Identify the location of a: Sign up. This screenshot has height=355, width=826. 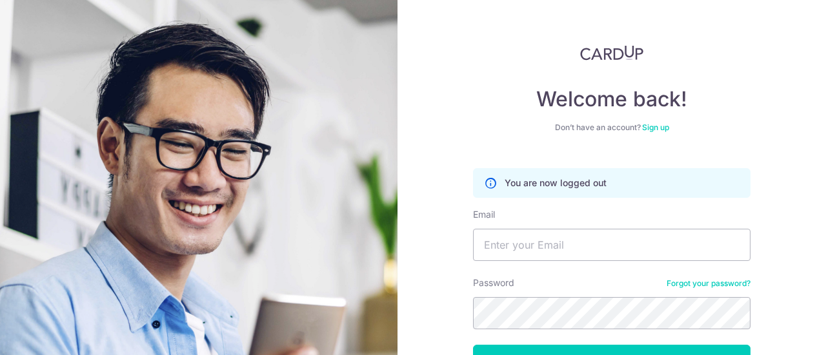
(655, 127).